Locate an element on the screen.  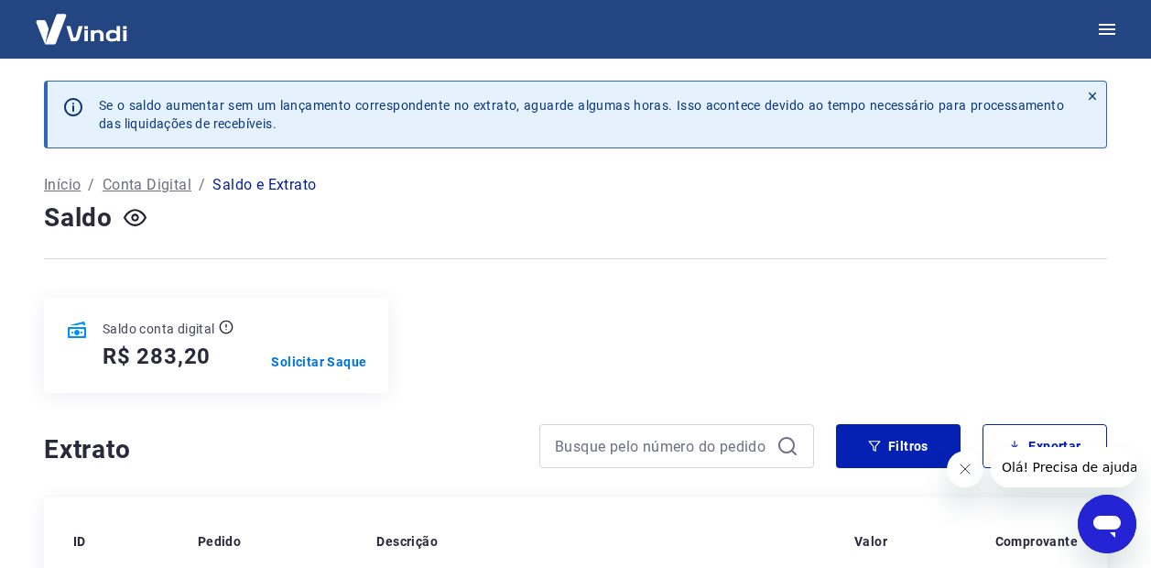
p: Pedido is located at coordinates (219, 541).